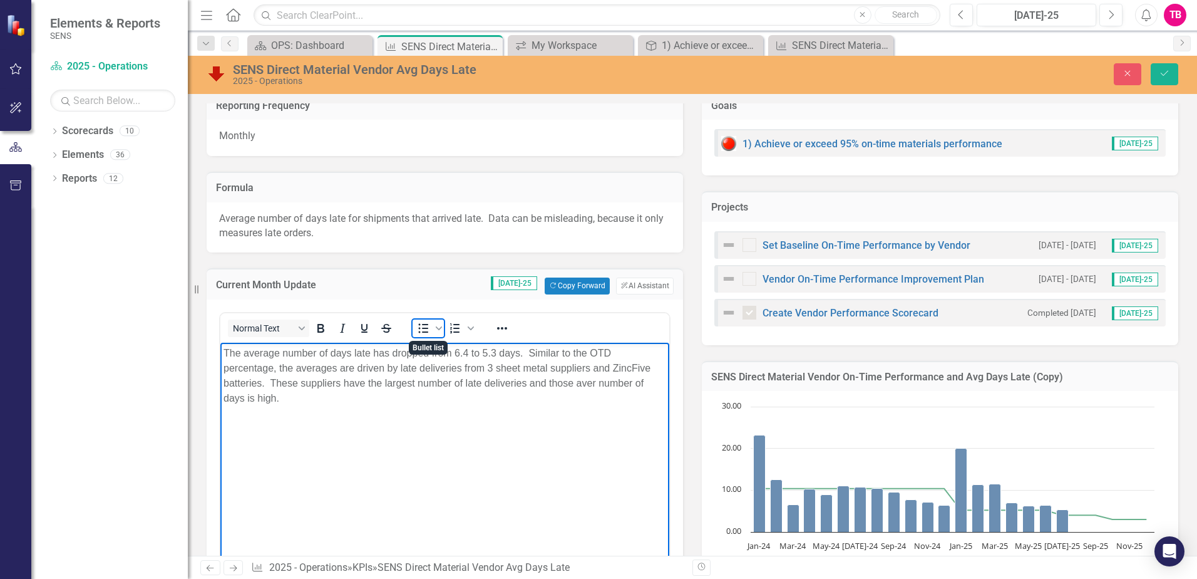 This screenshot has height=579, width=1197. I want to click on small: SENS, so click(105, 36).